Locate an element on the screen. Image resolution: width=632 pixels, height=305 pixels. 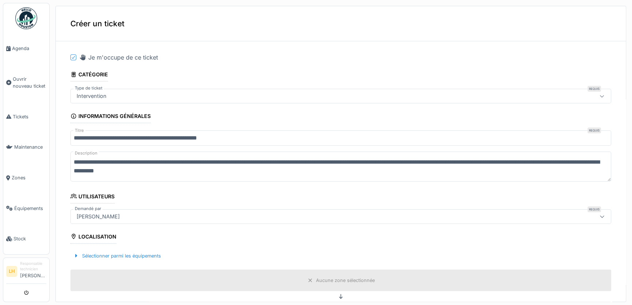
span: Équipements is located at coordinates (30, 208).